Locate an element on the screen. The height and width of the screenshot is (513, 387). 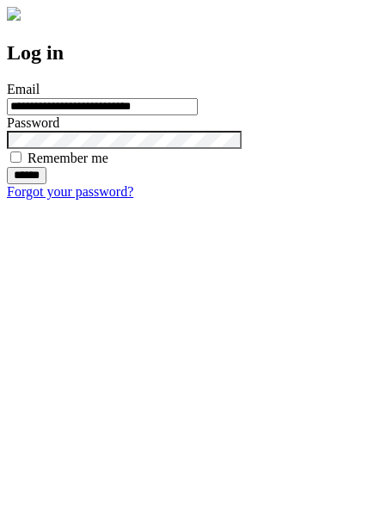
label: Remember me is located at coordinates (68, 158).